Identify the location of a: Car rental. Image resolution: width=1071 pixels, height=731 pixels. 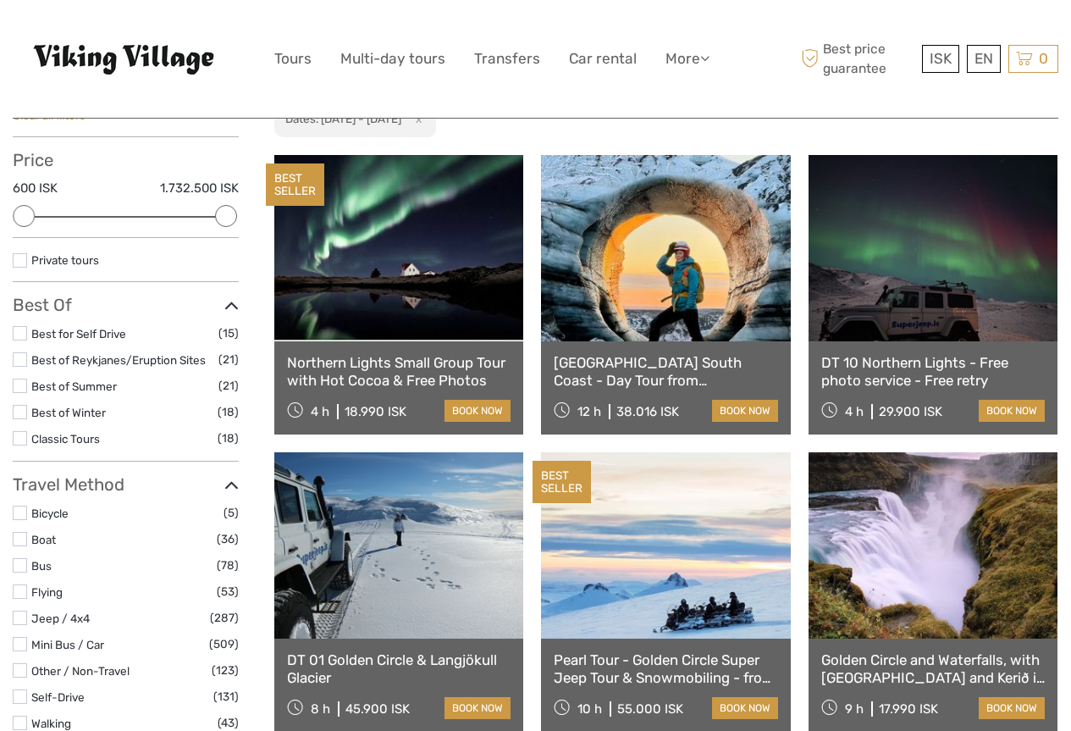
(603, 58).